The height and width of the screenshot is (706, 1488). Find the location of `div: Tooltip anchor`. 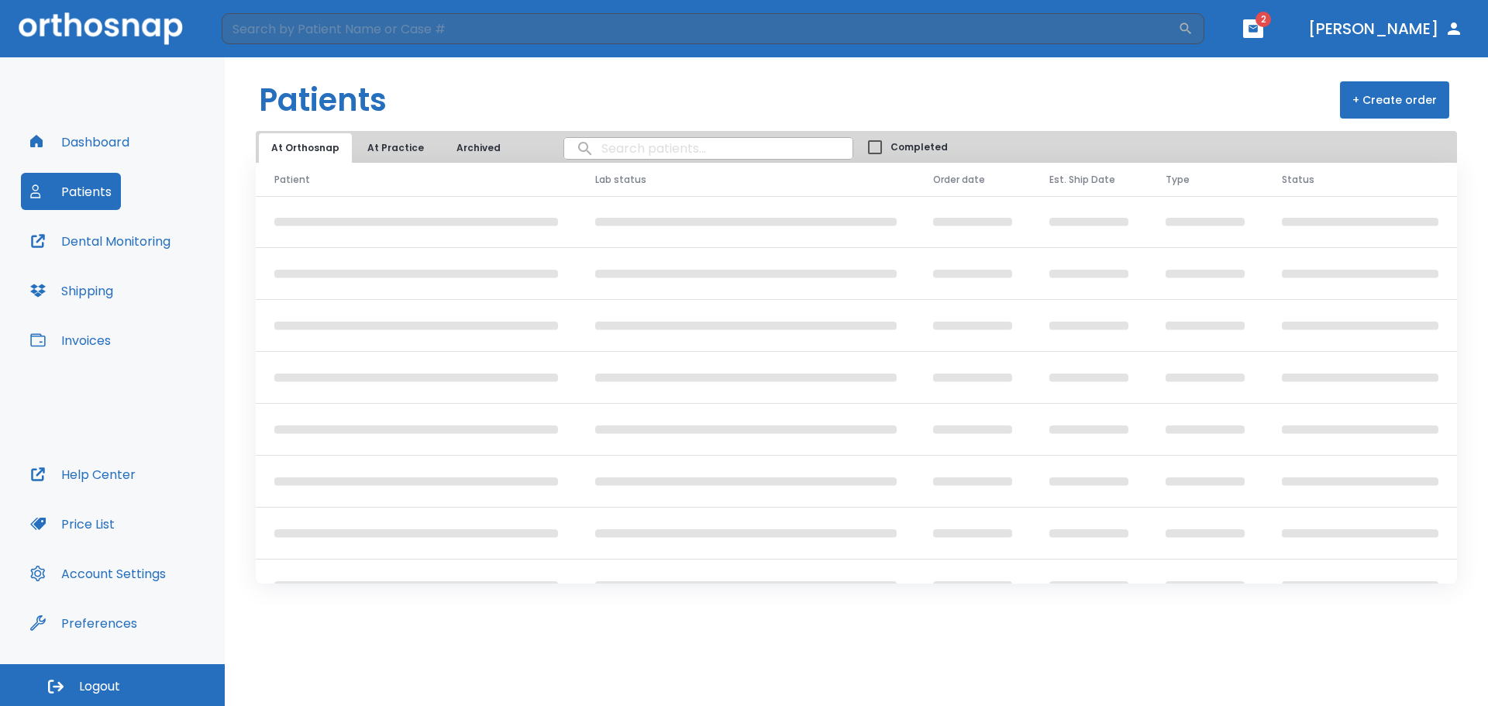

div: Tooltip anchor is located at coordinates (141, 623).